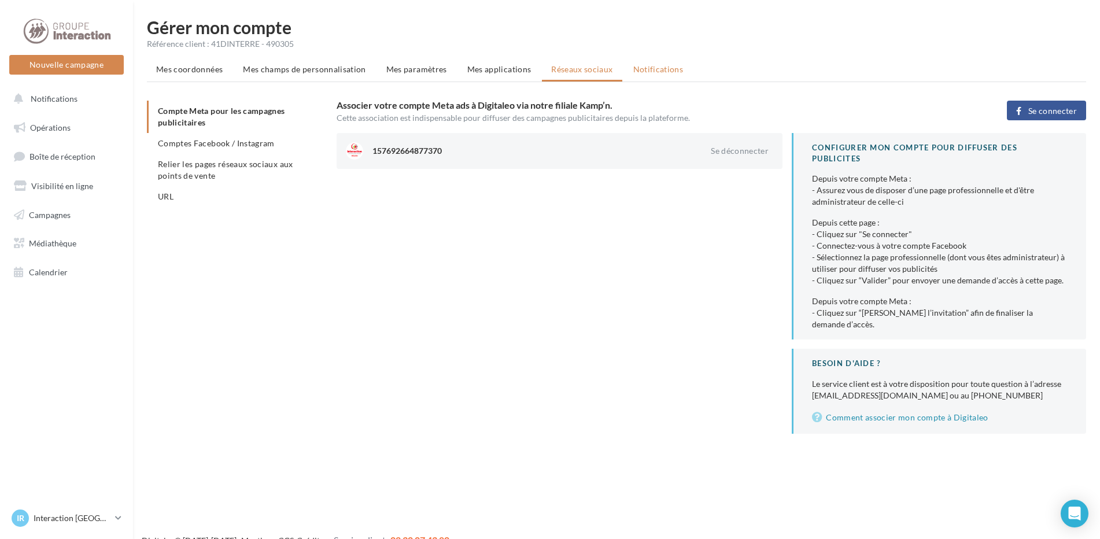  I want to click on div: CONFIGURER MON COMPTE POUR DIFFUSER DES PUBLICITES, so click(940, 153).